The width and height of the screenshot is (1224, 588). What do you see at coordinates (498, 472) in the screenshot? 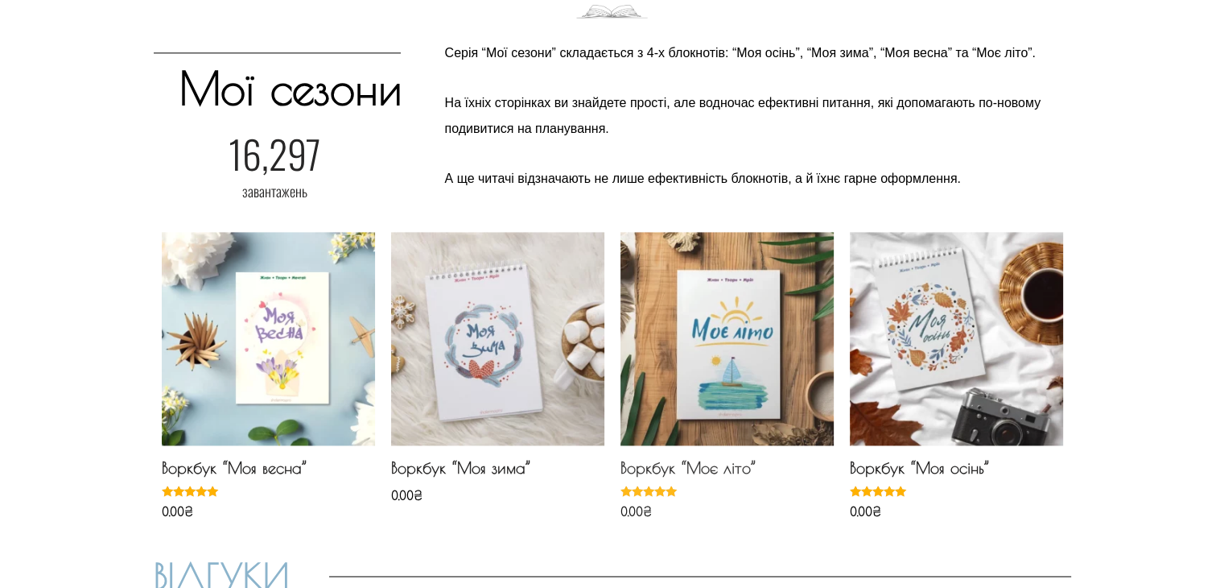
I see `h2: Воркбук “Моя зима”` at bounding box center [498, 472].